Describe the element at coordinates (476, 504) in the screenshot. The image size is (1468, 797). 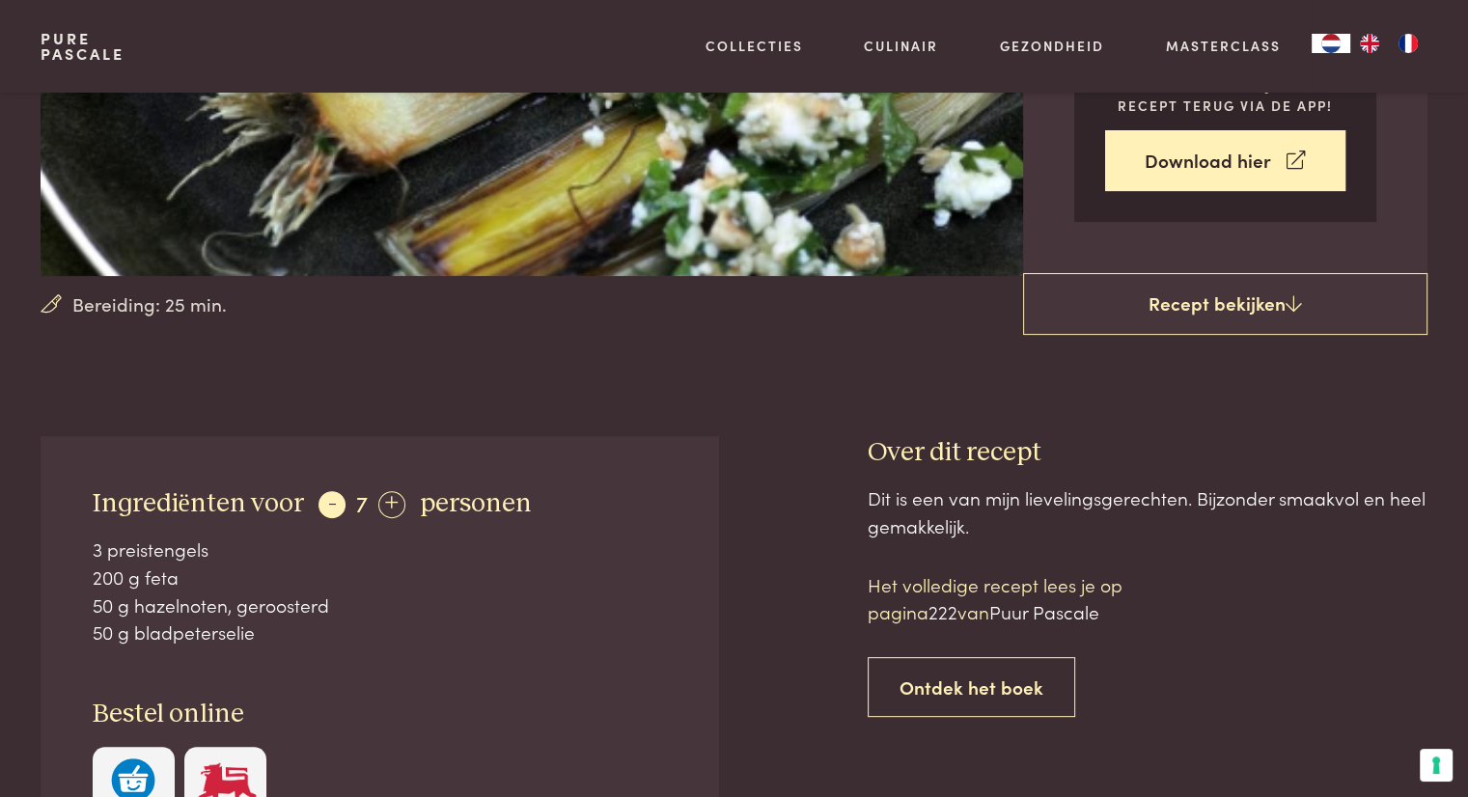
I see `span: personen` at that location.